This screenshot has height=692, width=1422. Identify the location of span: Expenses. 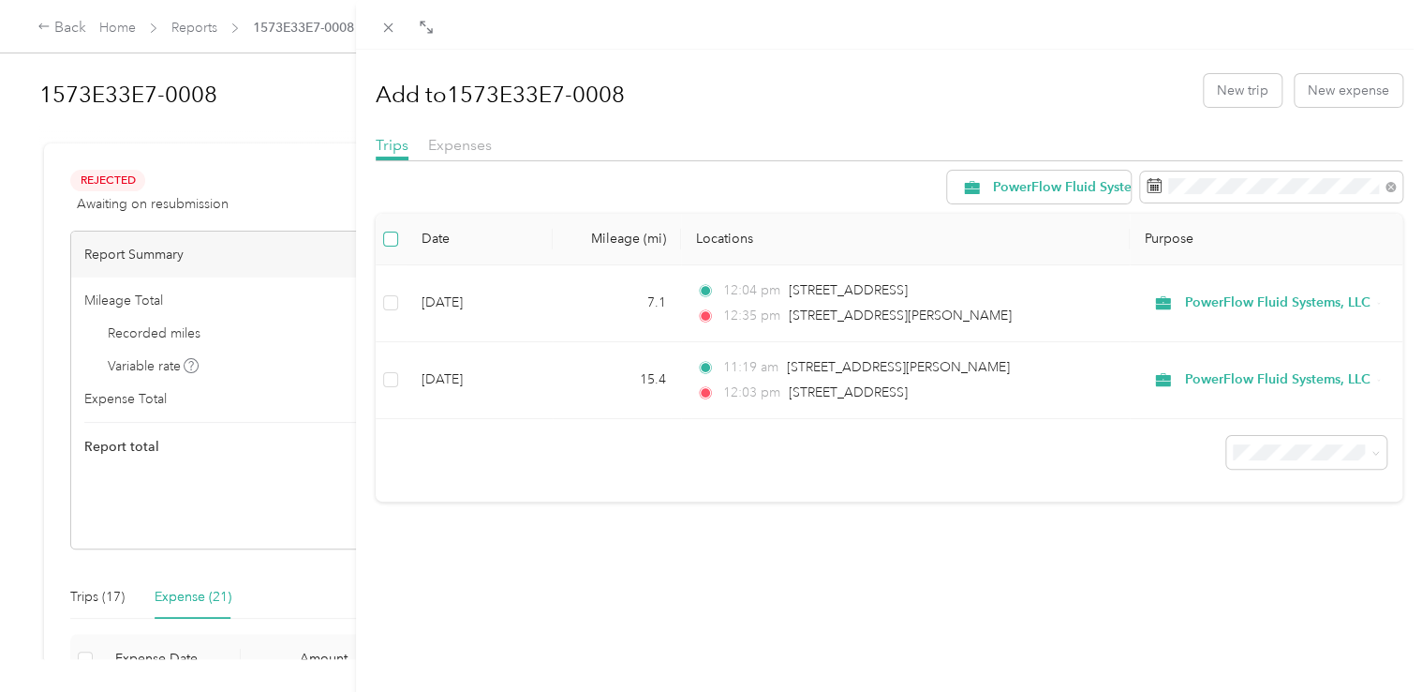
(460, 144).